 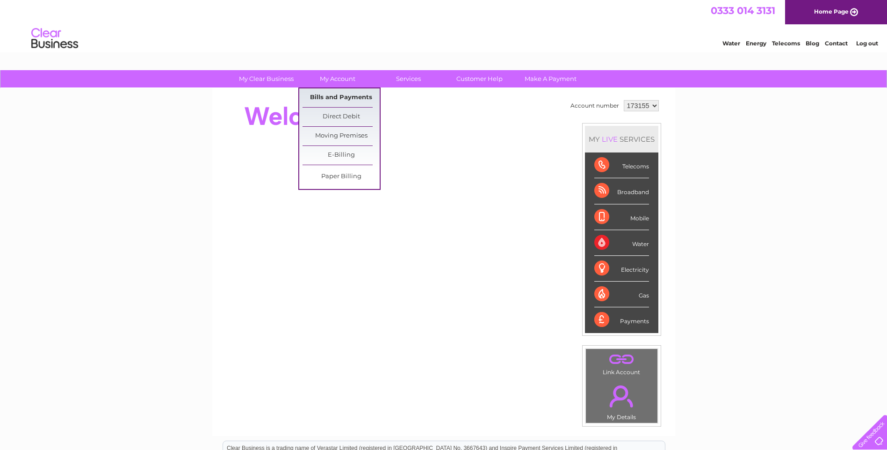 I want to click on img: logo.png, so click(x=55, y=38).